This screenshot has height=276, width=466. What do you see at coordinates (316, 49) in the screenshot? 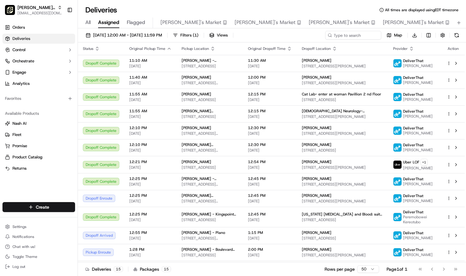
I see `span: Dropoff Location` at bounding box center [316, 49].